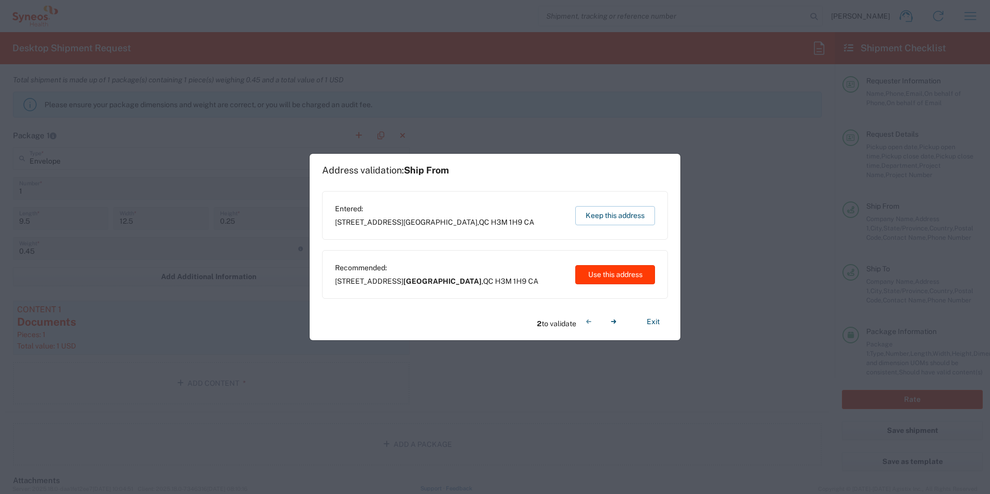 The image size is (990, 494). Describe the element at coordinates (615, 274) in the screenshot. I see `button: Use this address` at that location.